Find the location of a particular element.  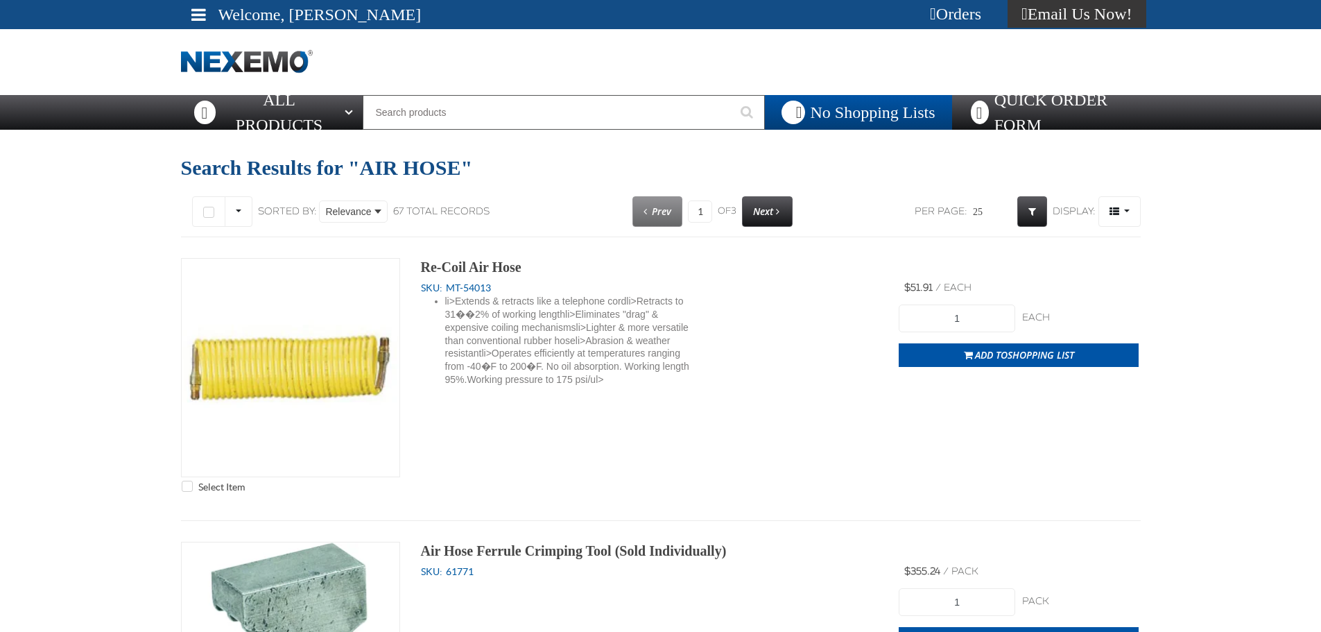

span: Display: is located at coordinates (1074, 211).